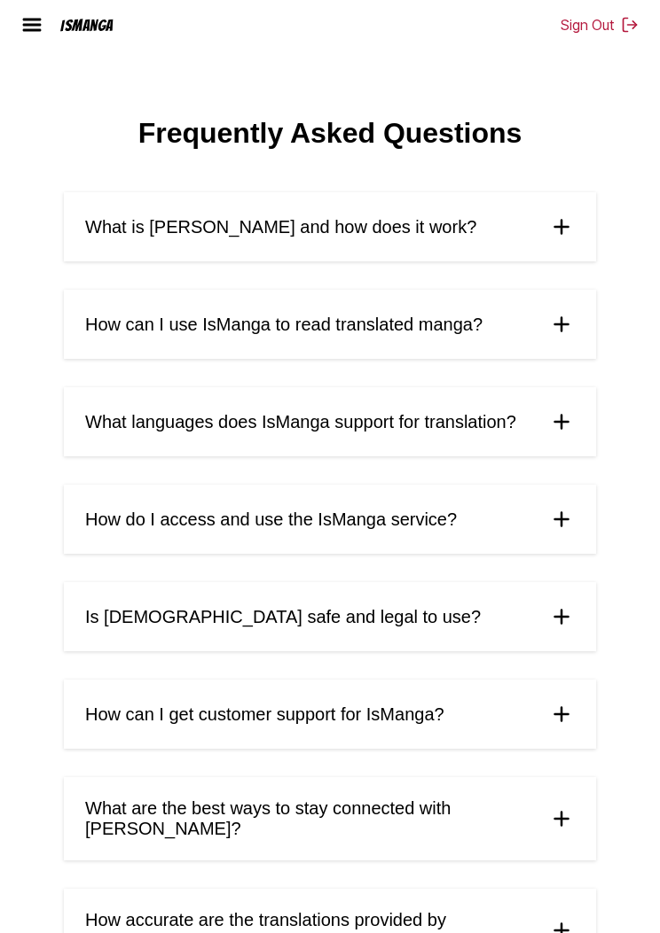 This screenshot has width=660, height=933. What do you see at coordinates (99, 25) in the screenshot?
I see `a: IsManga` at bounding box center [99, 25].